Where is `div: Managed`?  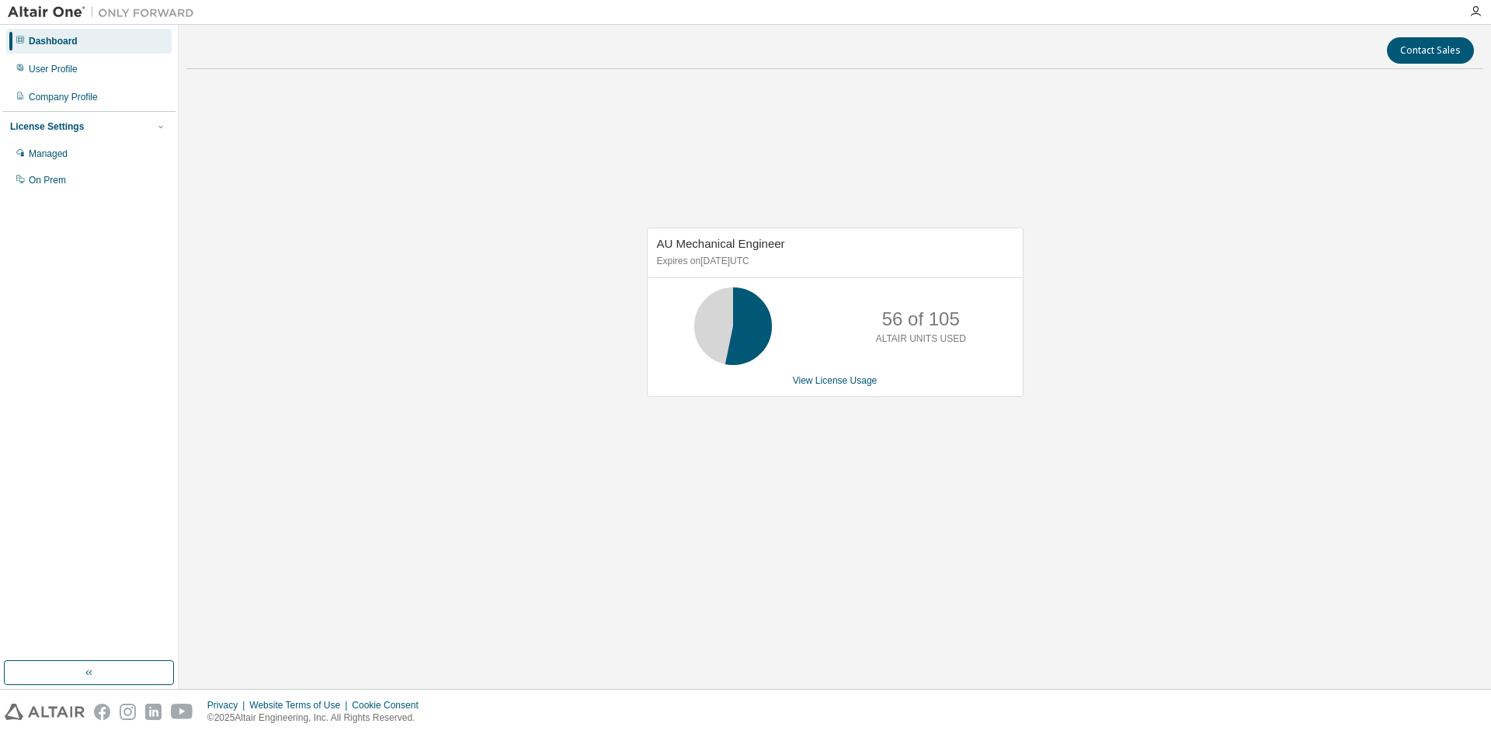
div: Managed is located at coordinates (48, 154).